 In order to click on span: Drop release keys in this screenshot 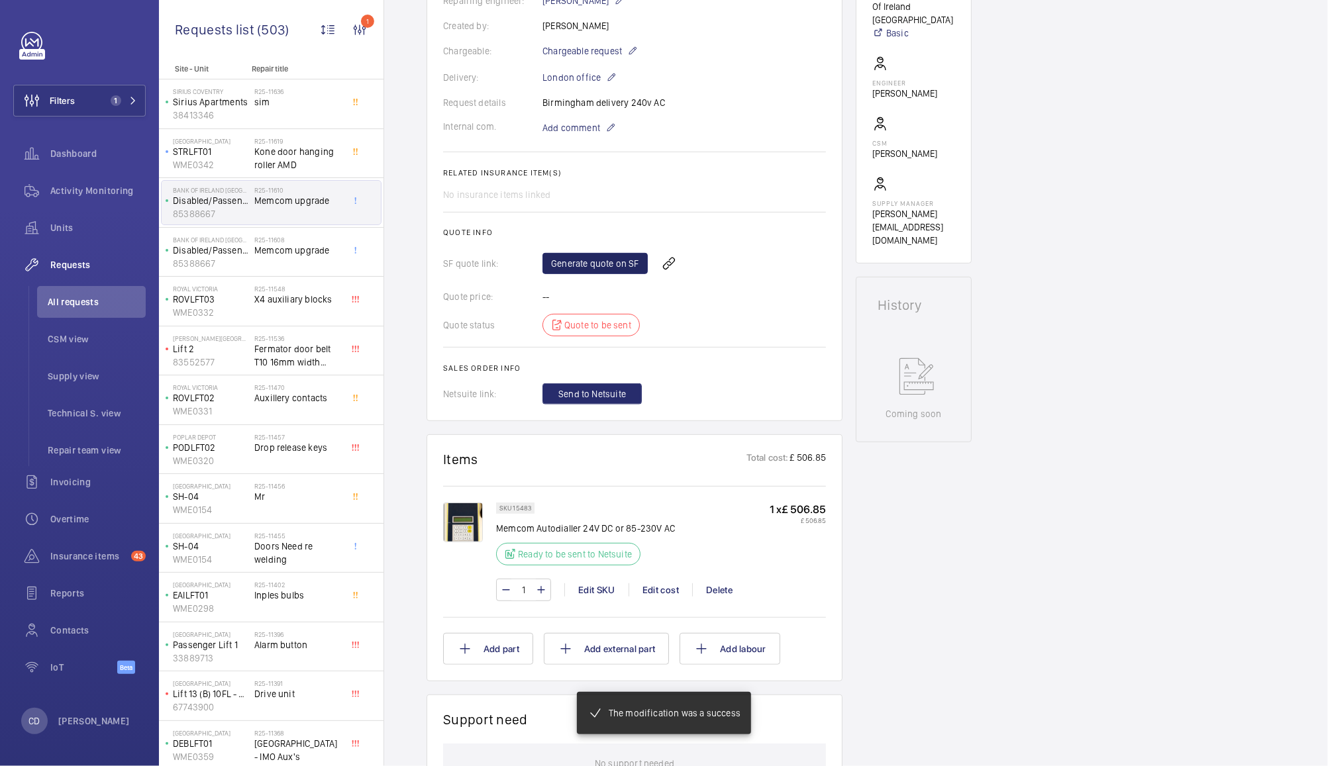, I will do `click(298, 448)`.